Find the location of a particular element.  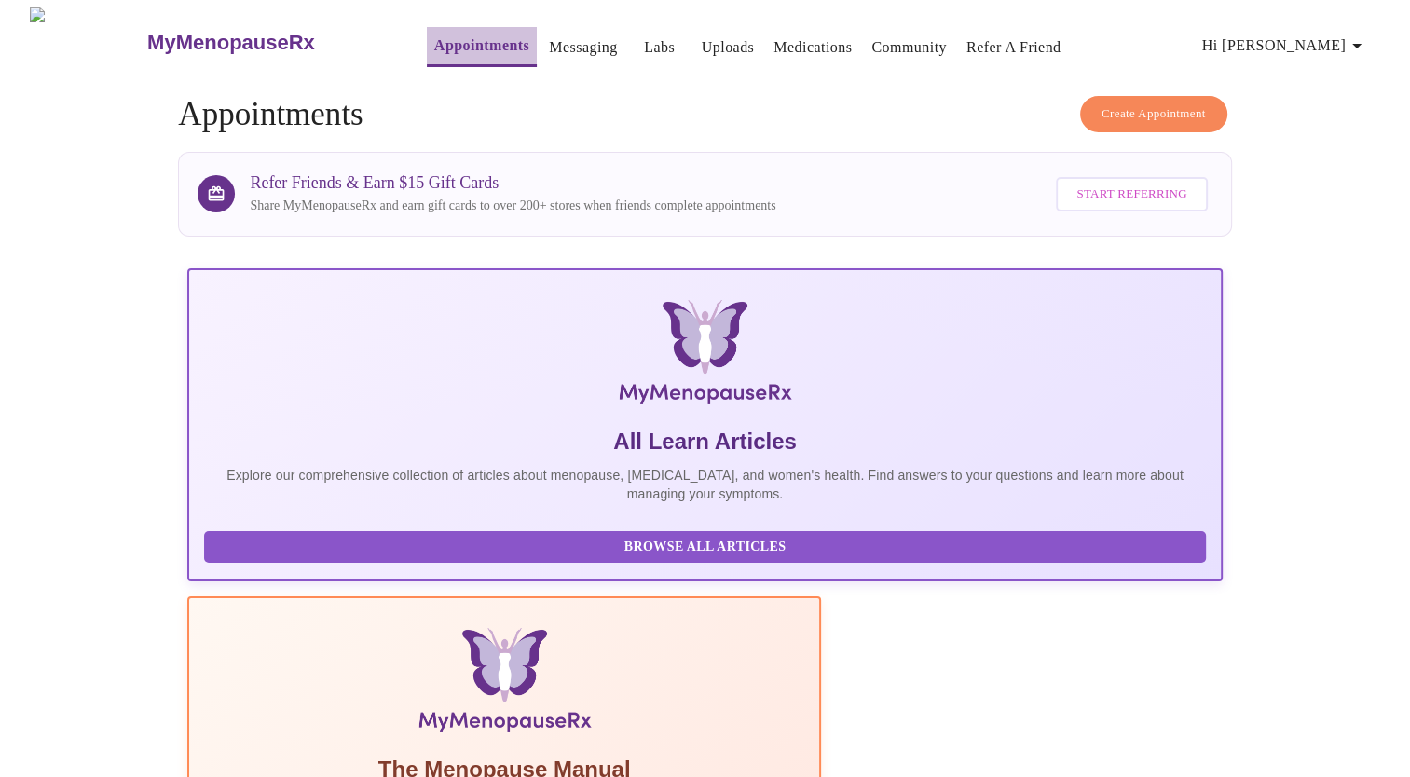

img: Menopause Manual is located at coordinates (503, 684).